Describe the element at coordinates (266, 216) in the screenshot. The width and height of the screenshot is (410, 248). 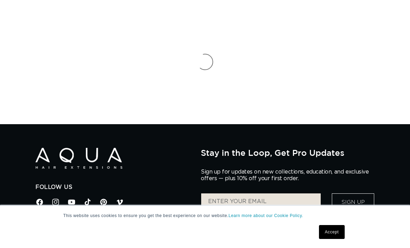
I see `a: Learn more about our Cookie Policy.` at that location.